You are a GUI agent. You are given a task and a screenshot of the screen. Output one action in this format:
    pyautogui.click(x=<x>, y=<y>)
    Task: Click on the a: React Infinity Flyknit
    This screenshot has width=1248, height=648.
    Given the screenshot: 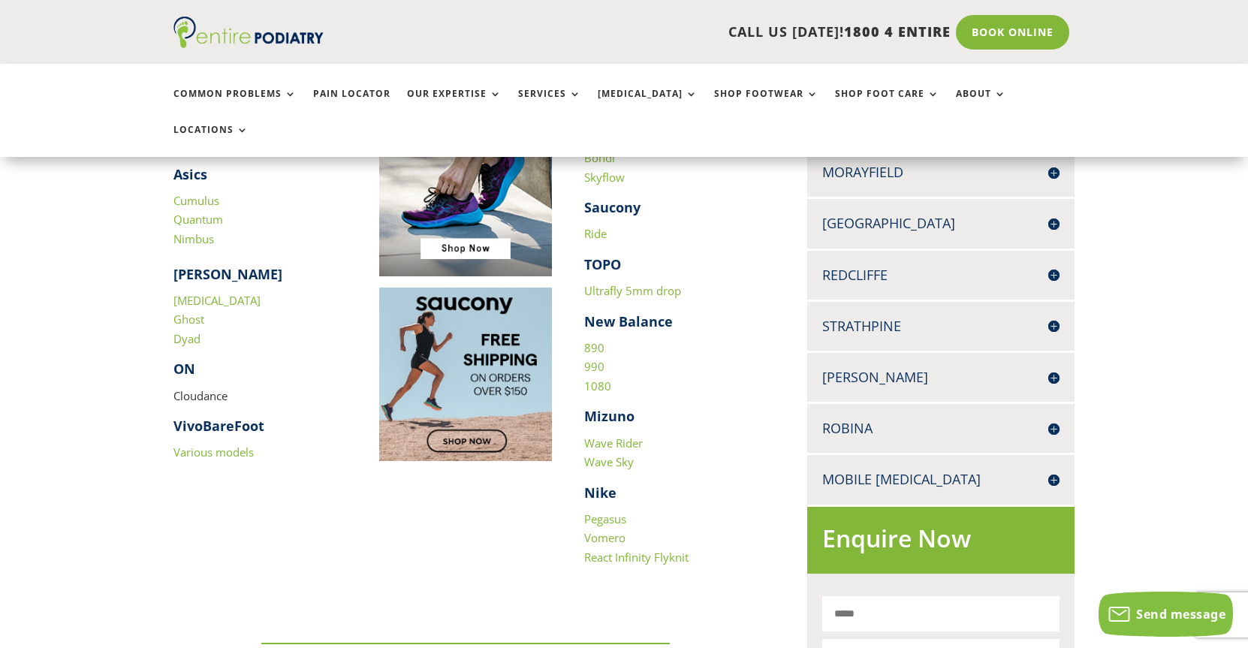 What is the action you would take?
    pyautogui.click(x=636, y=557)
    